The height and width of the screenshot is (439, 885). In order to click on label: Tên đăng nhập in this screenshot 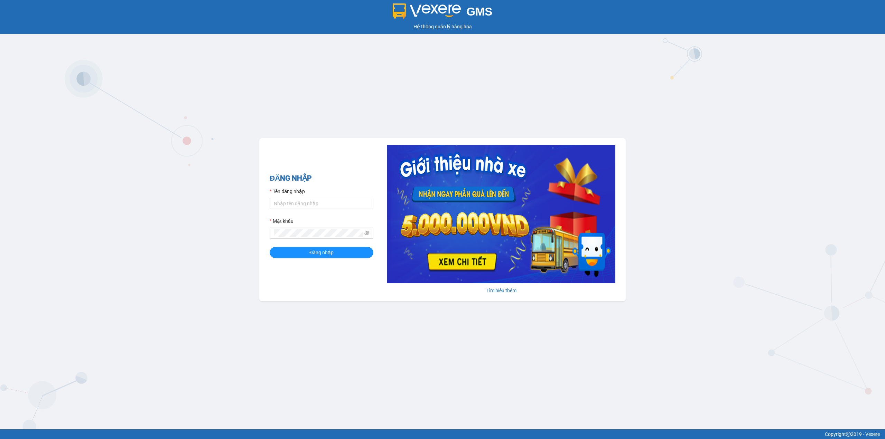, I will do `click(287, 192)`.